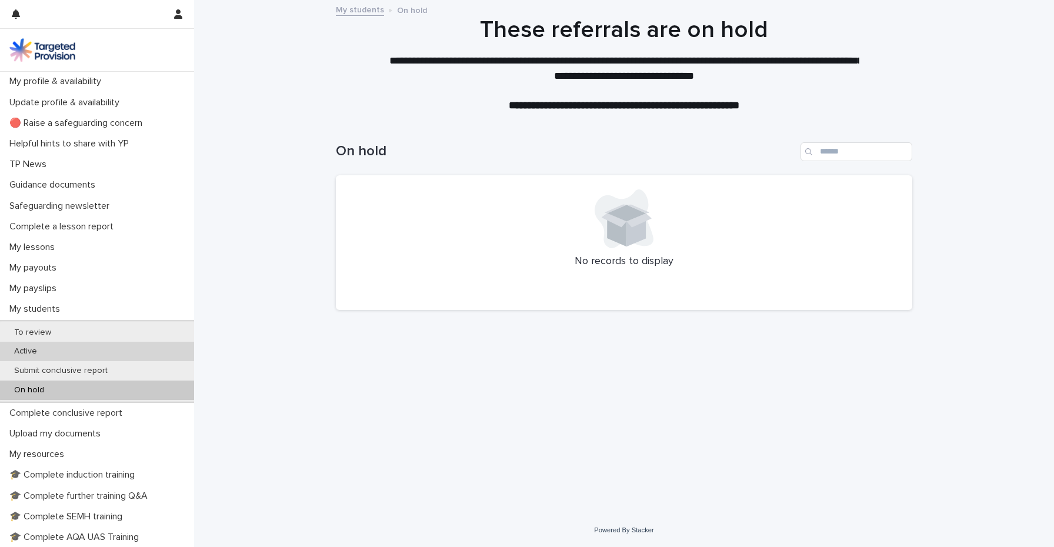 The width and height of the screenshot is (1054, 547). What do you see at coordinates (39, 454) in the screenshot?
I see `p: My resources` at bounding box center [39, 454].